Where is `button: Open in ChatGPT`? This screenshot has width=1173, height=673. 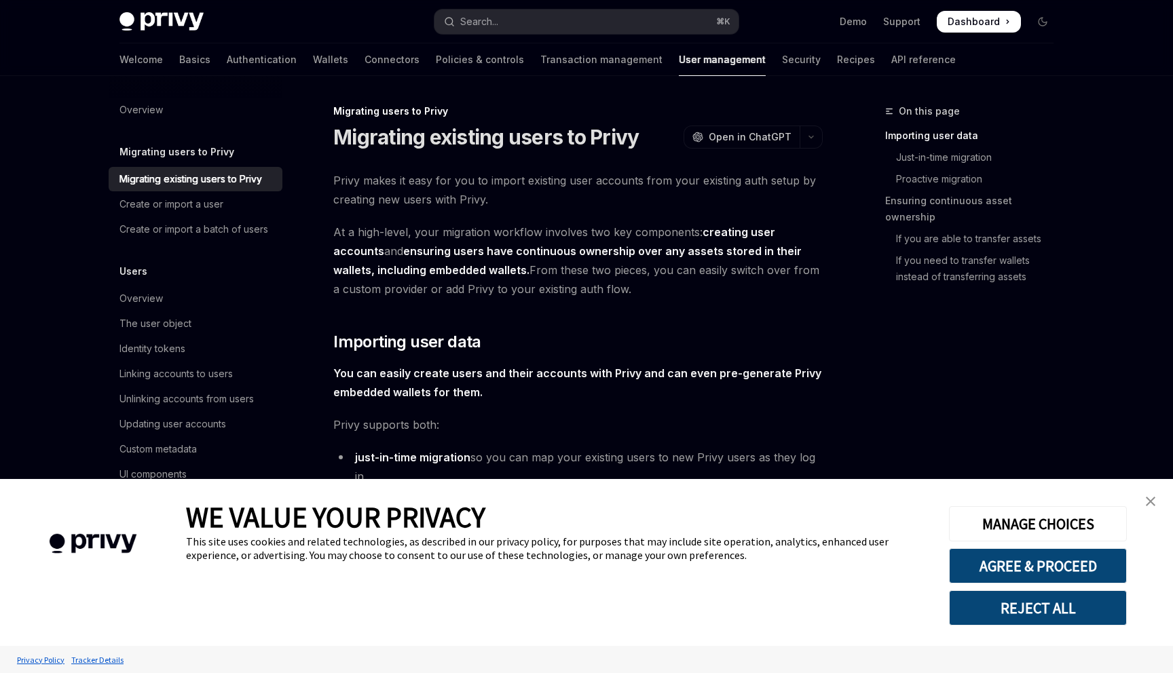 button: Open in ChatGPT is located at coordinates (741, 137).